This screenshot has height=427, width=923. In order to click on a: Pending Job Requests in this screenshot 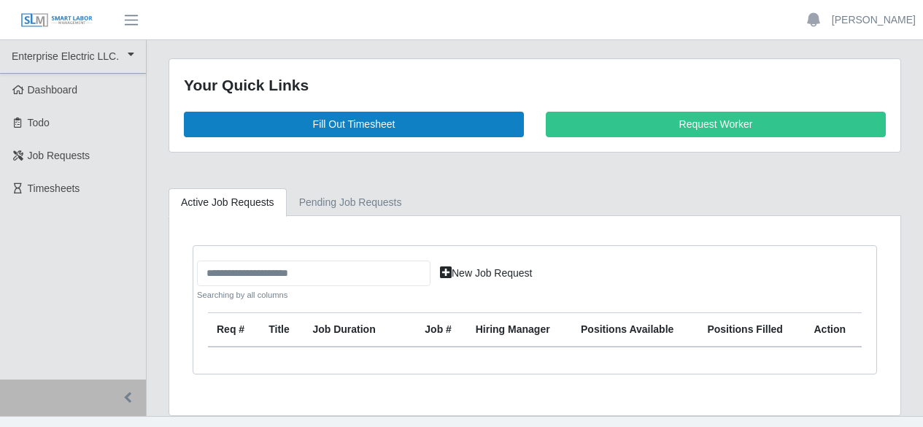, I will do `click(350, 202)`.